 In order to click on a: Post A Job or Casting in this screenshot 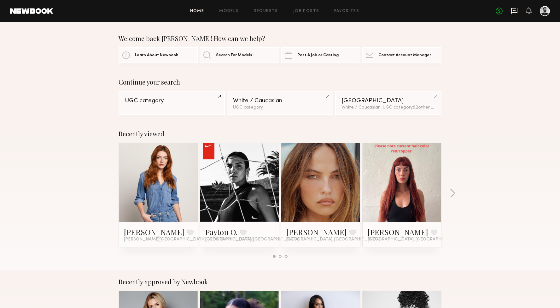, I will do `click(321, 55)`.